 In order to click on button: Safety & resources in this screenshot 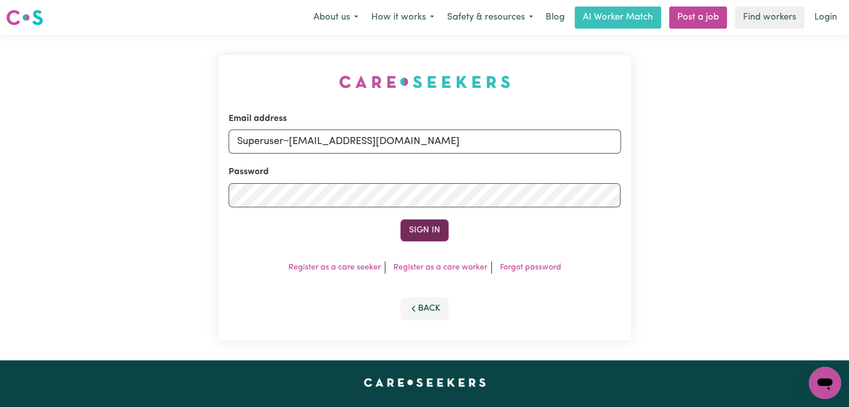, I will do `click(490, 18)`.